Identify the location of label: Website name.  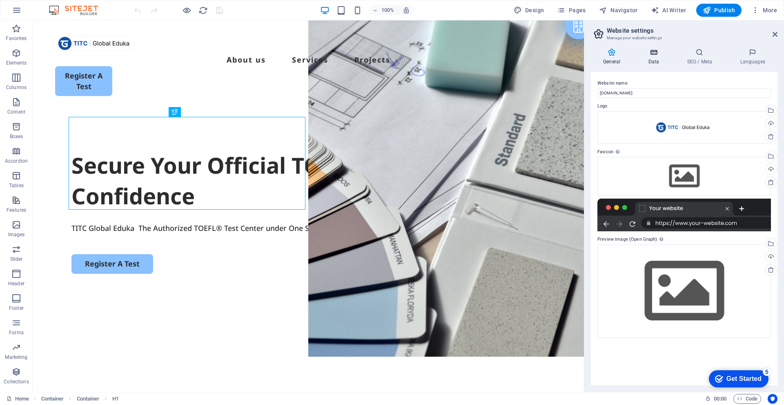
(684, 83).